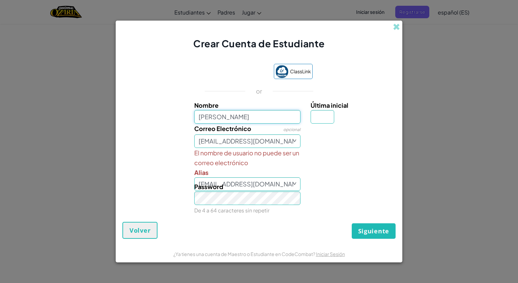 This screenshot has width=518, height=283. I want to click on small: De 4 a 64 caracteres sin repetir, so click(232, 210).